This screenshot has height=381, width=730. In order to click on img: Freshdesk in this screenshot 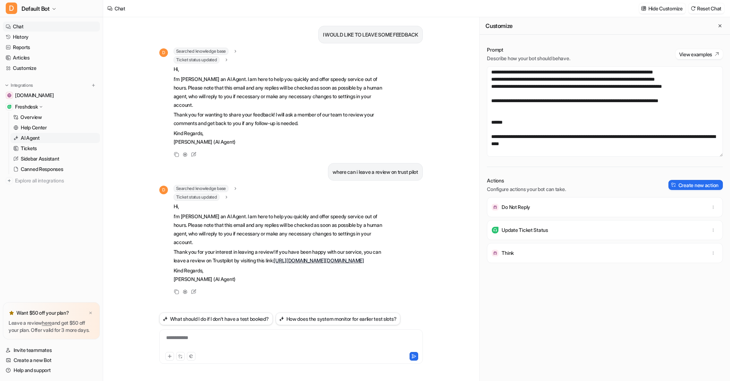, I will do `click(9, 107)`.